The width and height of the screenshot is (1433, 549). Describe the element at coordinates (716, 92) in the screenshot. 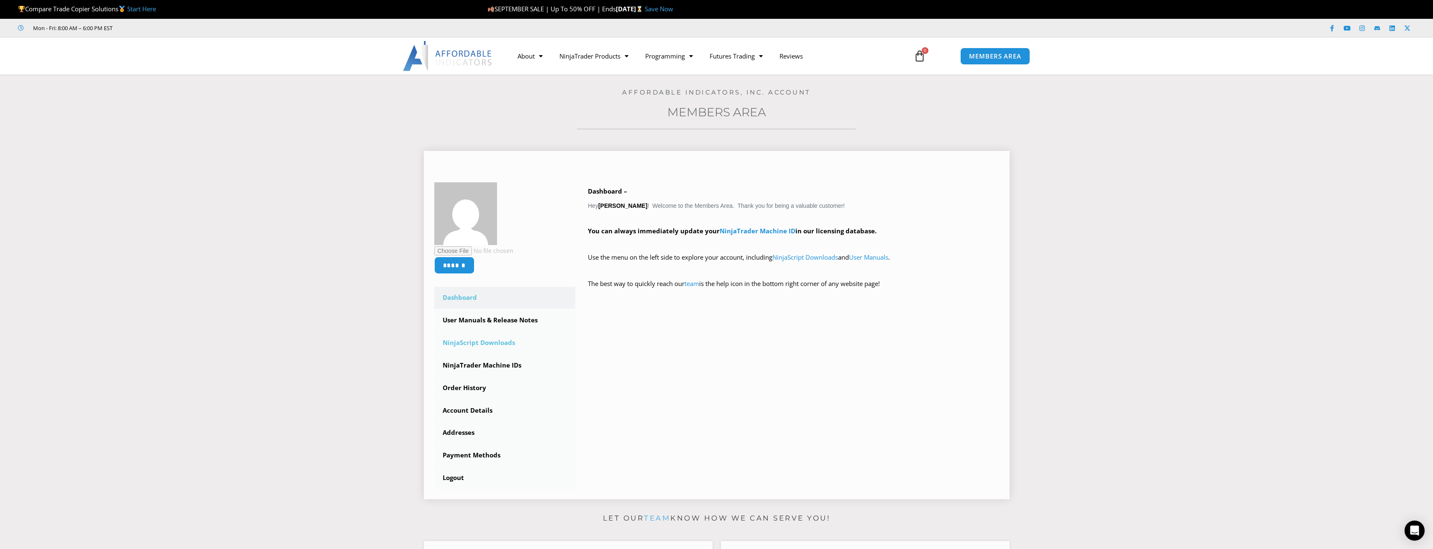

I see `a: Affordable Indicators, Inc. Account` at that location.